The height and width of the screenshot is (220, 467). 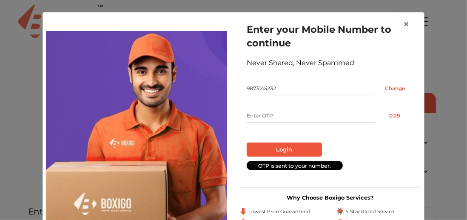 I want to click on h1: Enter your Mobile Number to continue, so click(x=331, y=36).